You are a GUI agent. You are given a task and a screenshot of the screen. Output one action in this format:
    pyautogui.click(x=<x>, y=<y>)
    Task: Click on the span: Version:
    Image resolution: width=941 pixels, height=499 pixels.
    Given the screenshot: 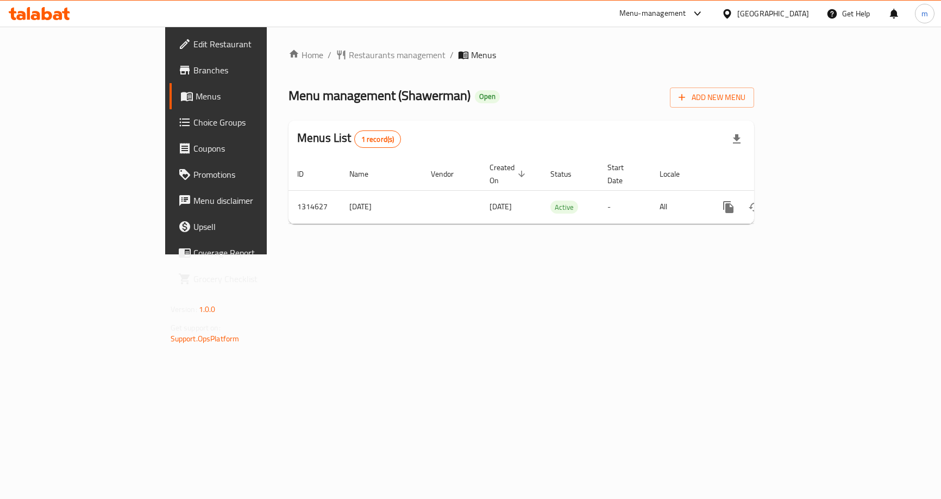 What is the action you would take?
    pyautogui.click(x=184, y=309)
    